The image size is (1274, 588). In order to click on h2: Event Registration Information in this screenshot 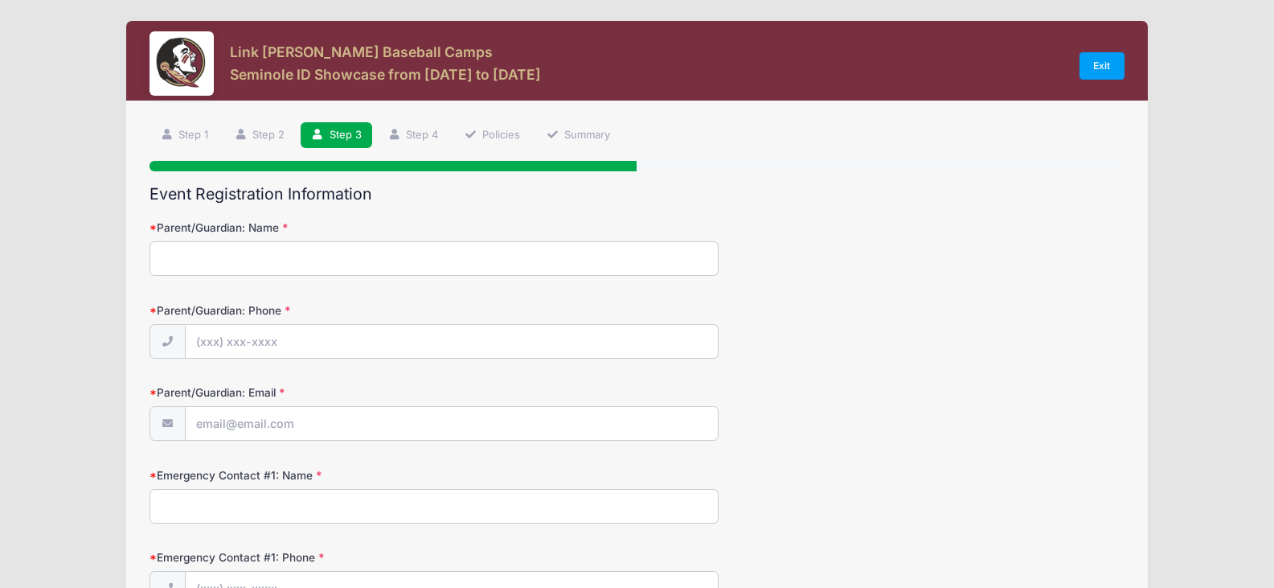, I will do `click(637, 194)`.